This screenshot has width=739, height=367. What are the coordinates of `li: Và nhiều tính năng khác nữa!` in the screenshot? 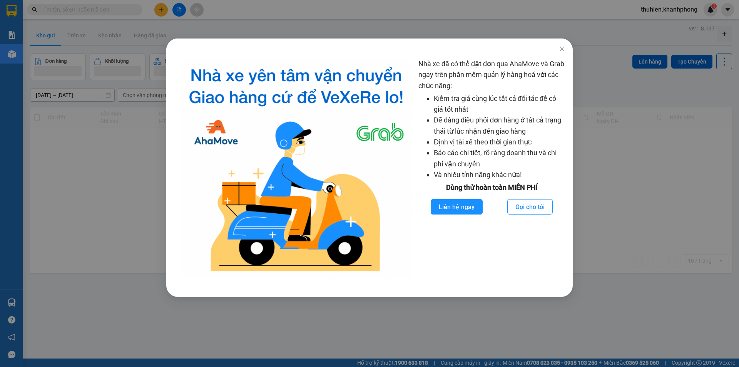 It's located at (499, 175).